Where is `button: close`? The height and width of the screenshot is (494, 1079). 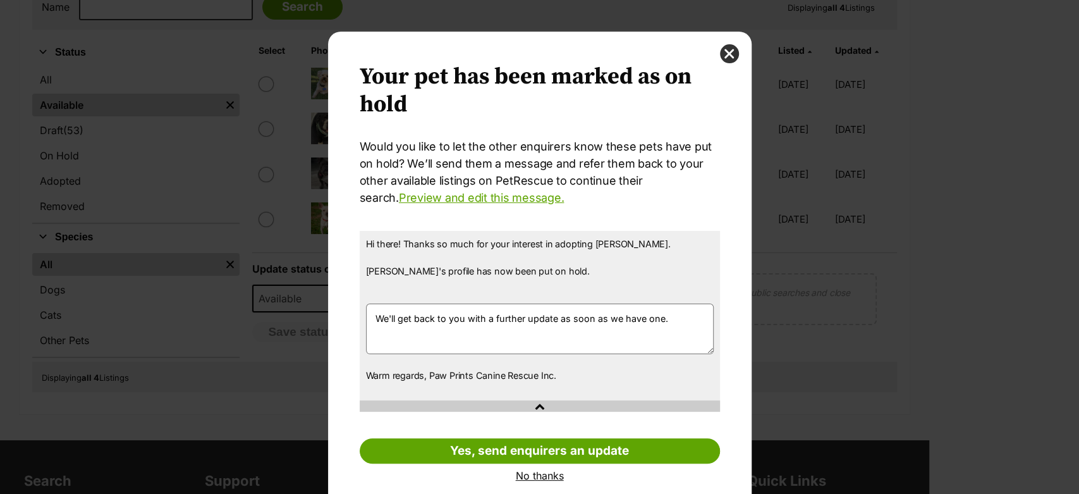
button: close is located at coordinates (729, 54).